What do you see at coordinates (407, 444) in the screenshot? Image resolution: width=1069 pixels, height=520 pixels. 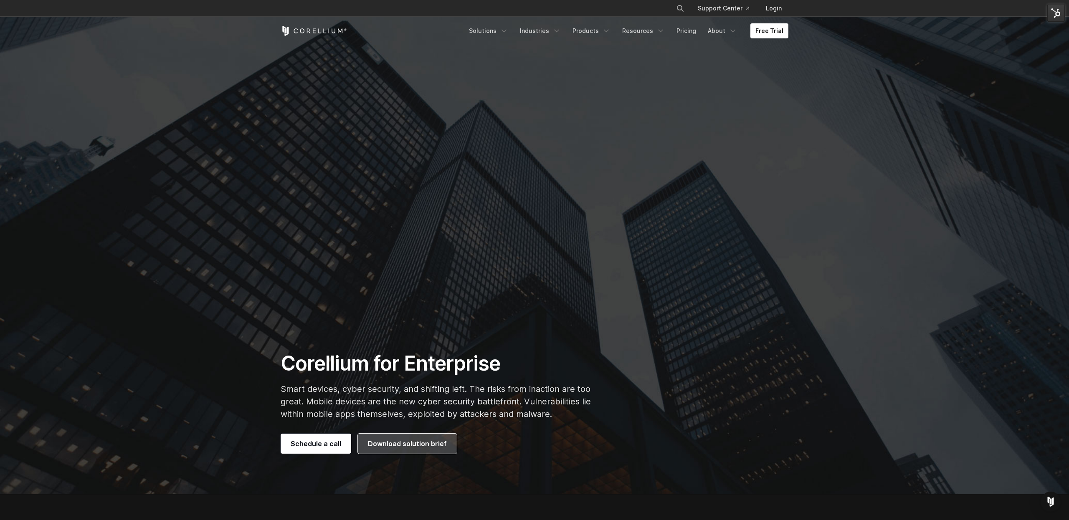 I see `a: Download solution brief` at bounding box center [407, 444].